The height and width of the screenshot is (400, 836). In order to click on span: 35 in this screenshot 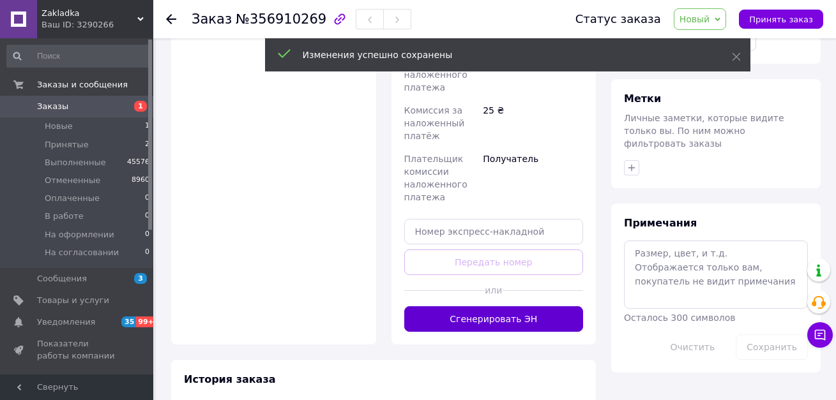, I will do `click(128, 322)`.